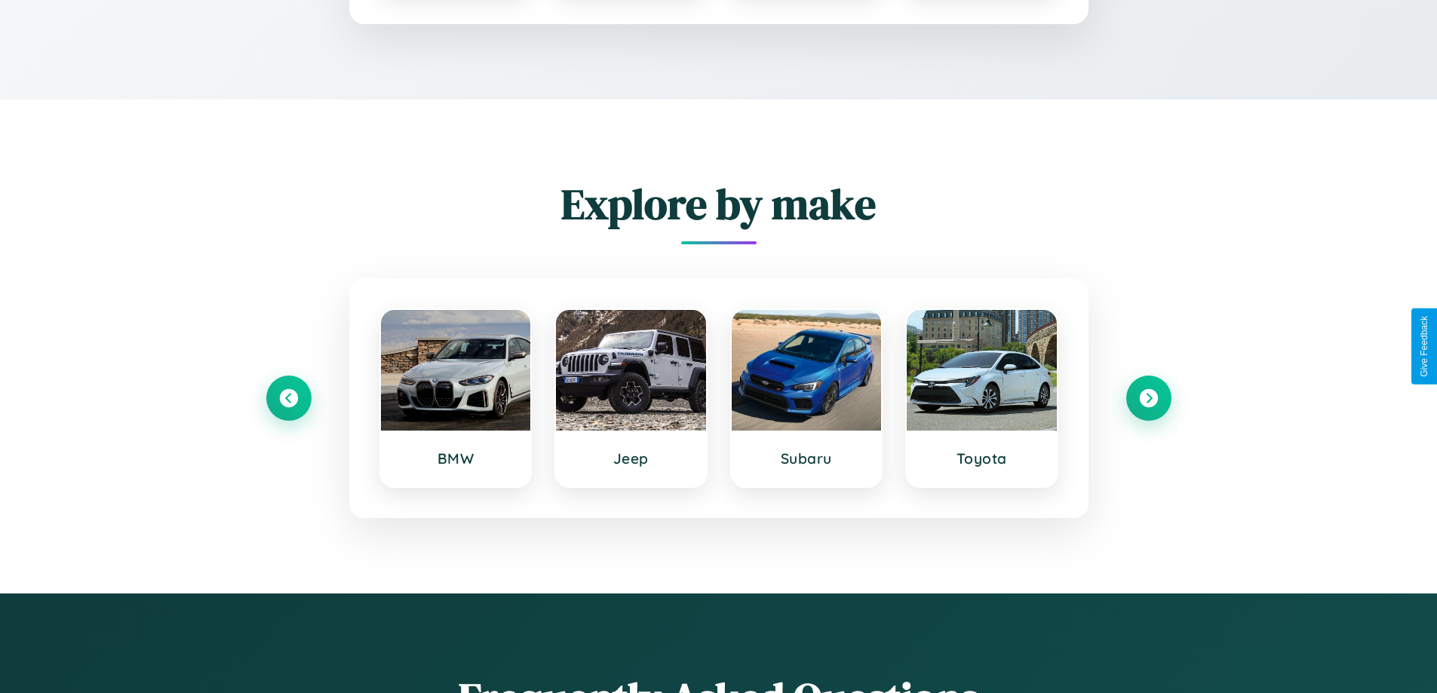 This screenshot has width=1437, height=693. I want to click on h3: BMW, so click(456, 459).